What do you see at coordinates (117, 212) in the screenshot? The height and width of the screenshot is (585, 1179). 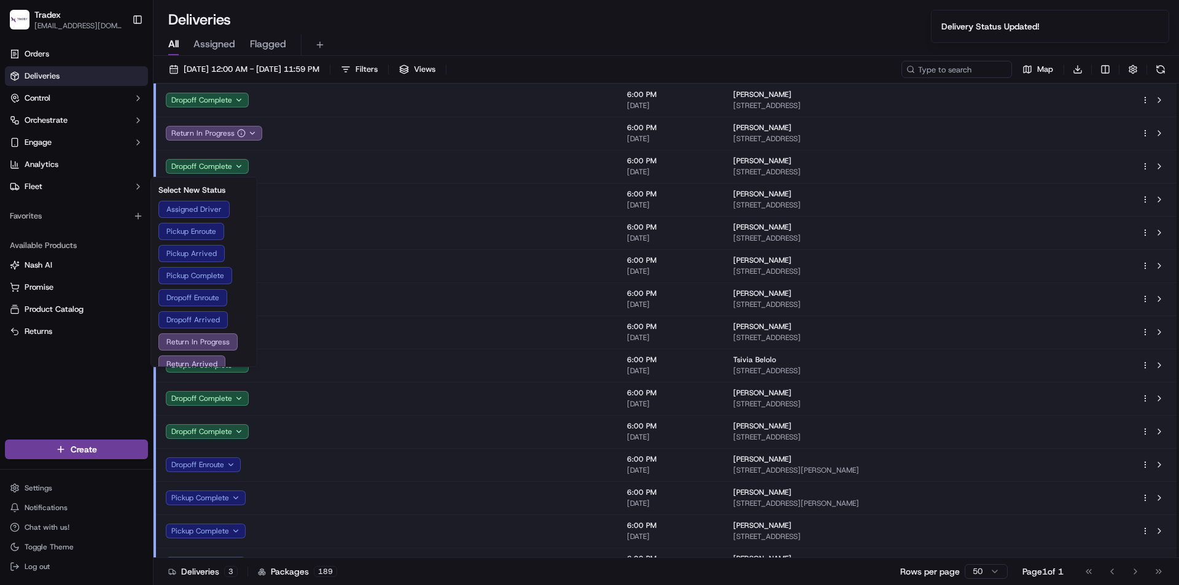 I see `a: Powered byPylon` at bounding box center [117, 212].